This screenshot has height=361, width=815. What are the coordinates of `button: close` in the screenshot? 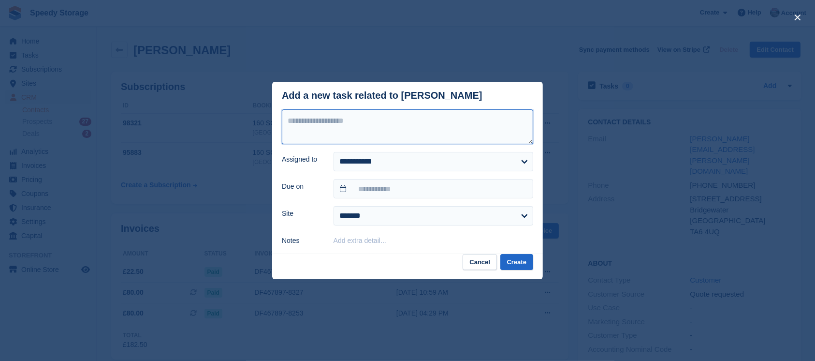 It's located at (798, 17).